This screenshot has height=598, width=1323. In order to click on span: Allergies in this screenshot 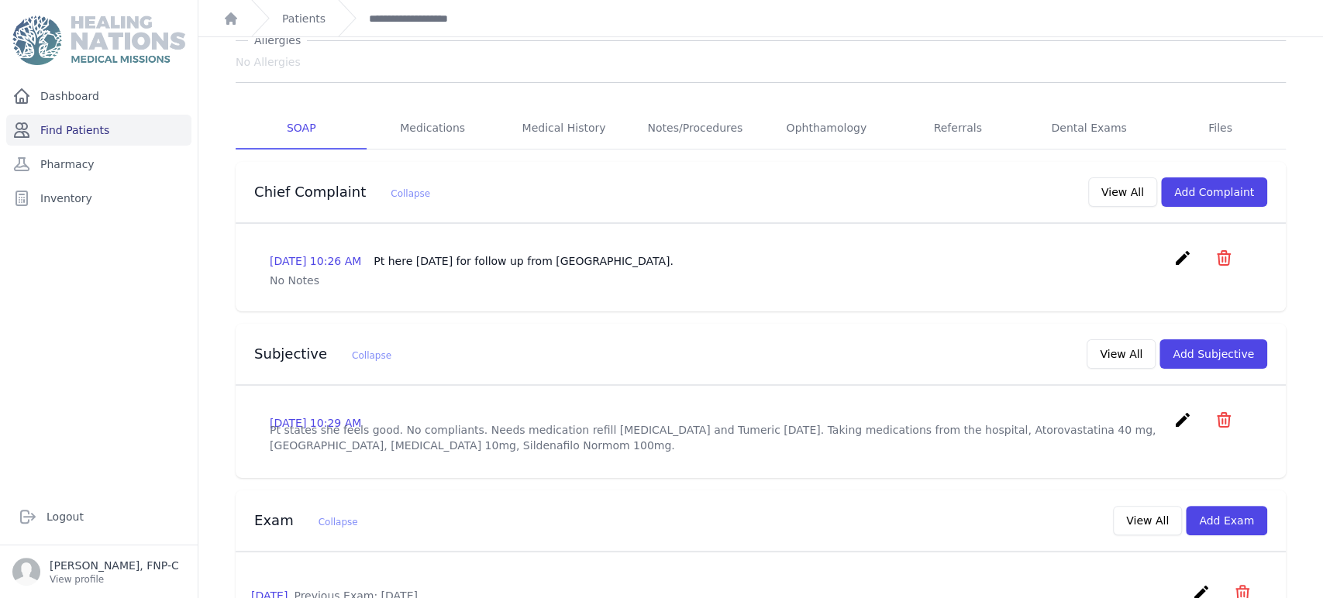, I will do `click(277, 40)`.